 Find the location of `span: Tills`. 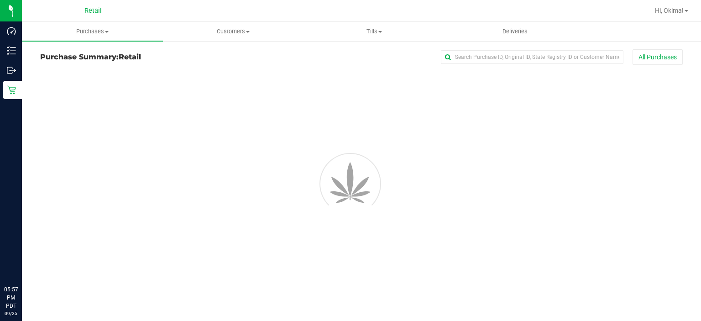

span: Tills is located at coordinates (374, 31).